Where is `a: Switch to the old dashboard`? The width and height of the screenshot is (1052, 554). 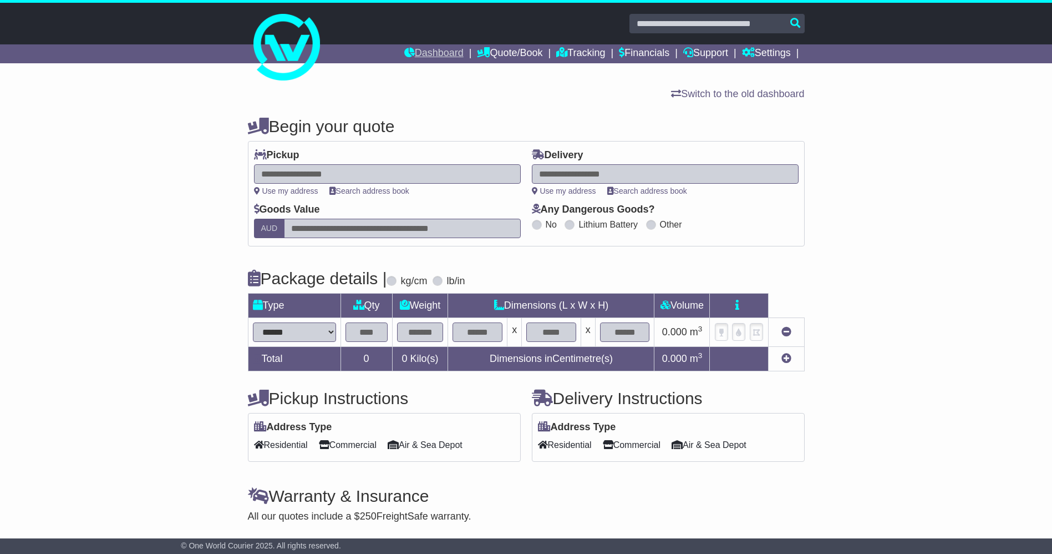
a: Switch to the old dashboard is located at coordinates (738, 94).